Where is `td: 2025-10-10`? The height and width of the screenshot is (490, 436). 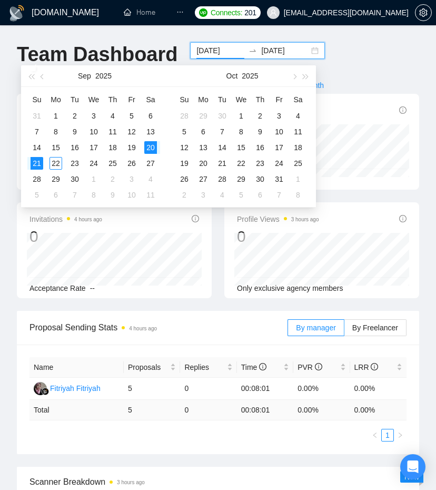
td: 2025-10-10 is located at coordinates (279, 132).